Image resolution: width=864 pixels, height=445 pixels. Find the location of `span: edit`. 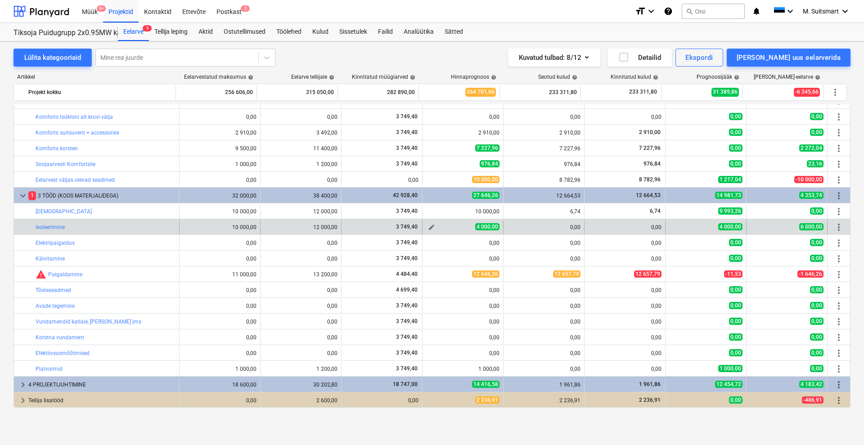

span: edit is located at coordinates (432, 227).